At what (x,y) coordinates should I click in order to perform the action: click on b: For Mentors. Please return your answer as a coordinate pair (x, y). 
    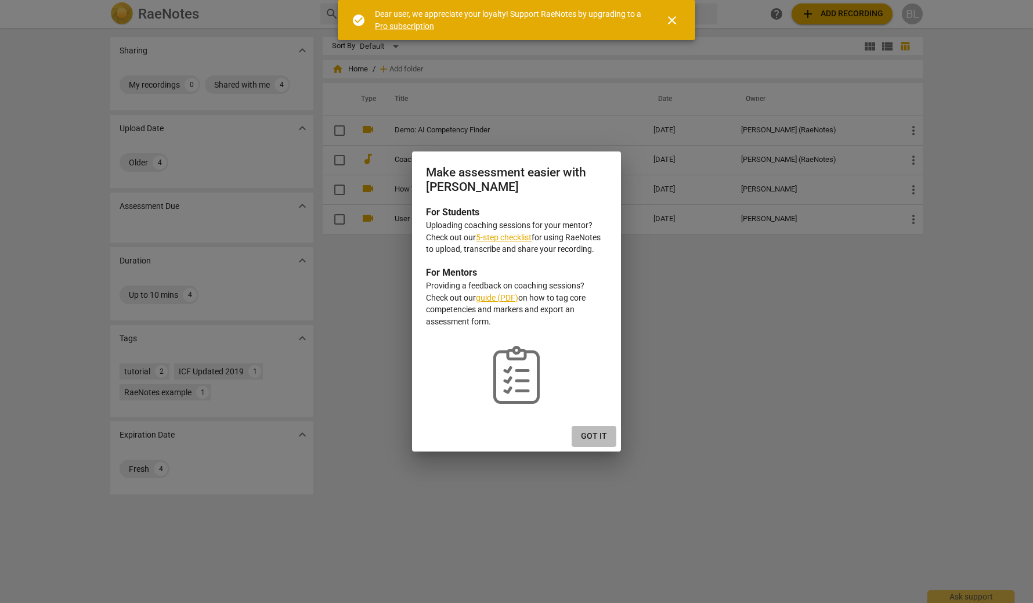
    Looking at the image, I should click on (452, 272).